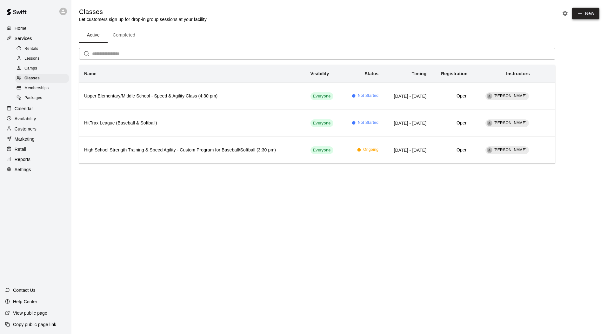  Describe the element at coordinates (43, 69) in the screenshot. I see `a: Camps` at that location.